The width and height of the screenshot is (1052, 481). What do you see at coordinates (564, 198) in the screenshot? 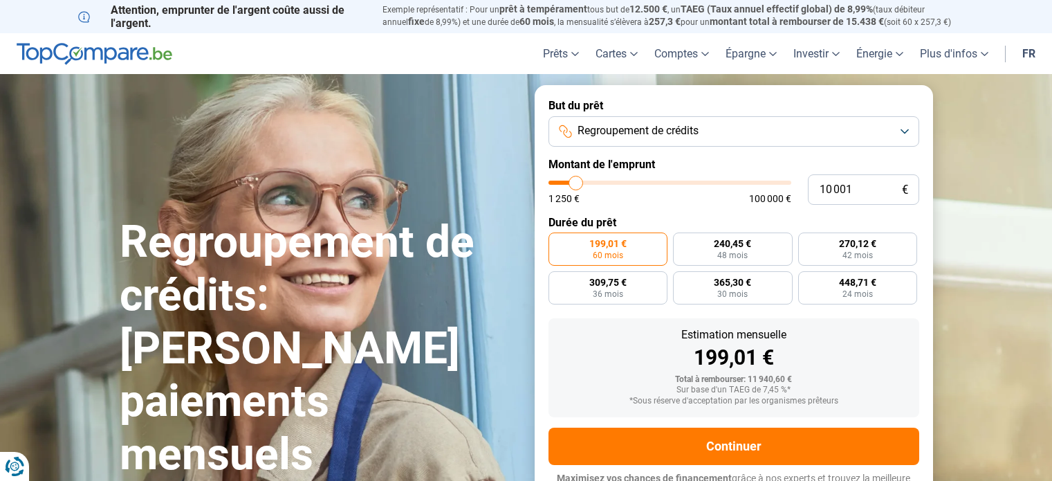
I see `span: 1 250 €` at bounding box center [564, 198].